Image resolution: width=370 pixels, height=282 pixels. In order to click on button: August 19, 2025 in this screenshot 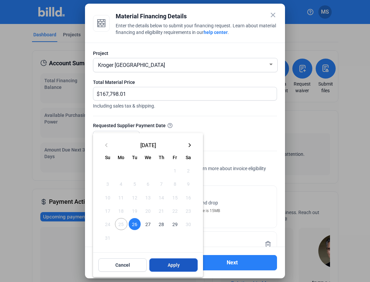, I will do `click(135, 211)`.